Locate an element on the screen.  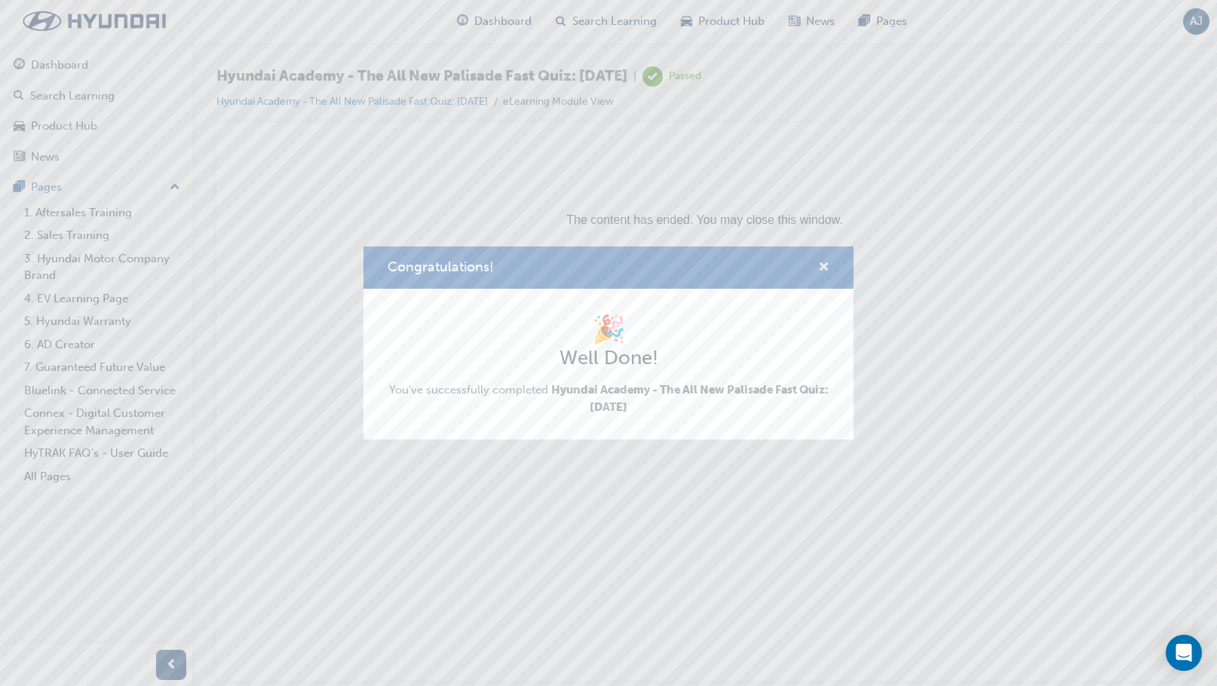
h2: Well Done! is located at coordinates (608, 358).